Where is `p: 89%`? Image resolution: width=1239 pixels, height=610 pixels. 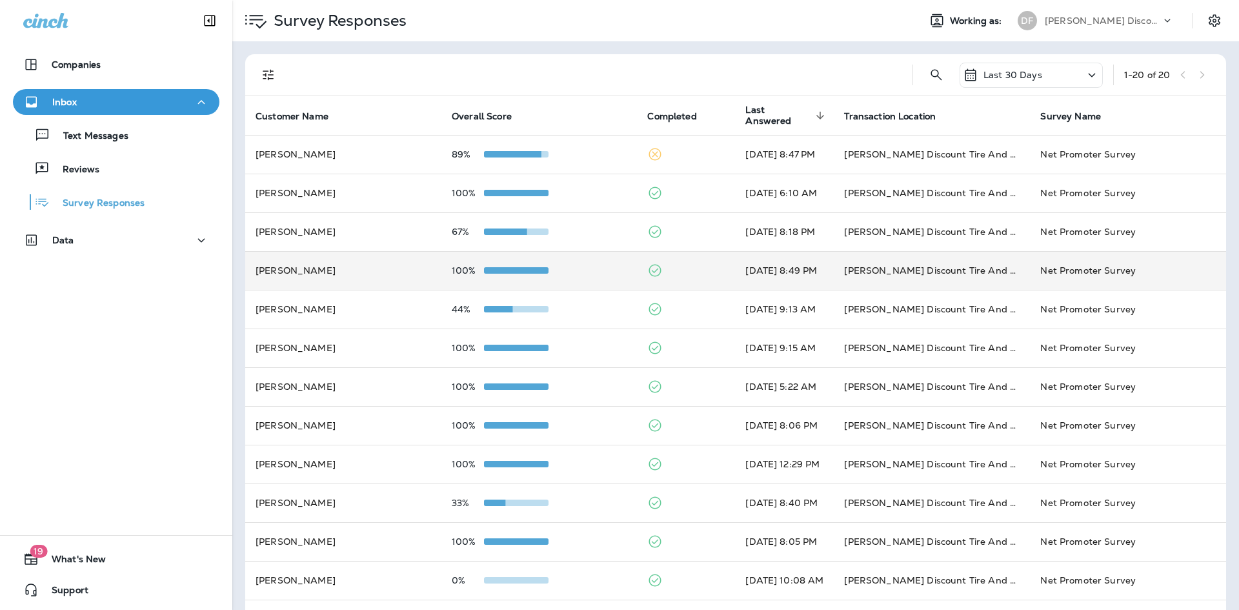
p: 89% is located at coordinates (468, 154).